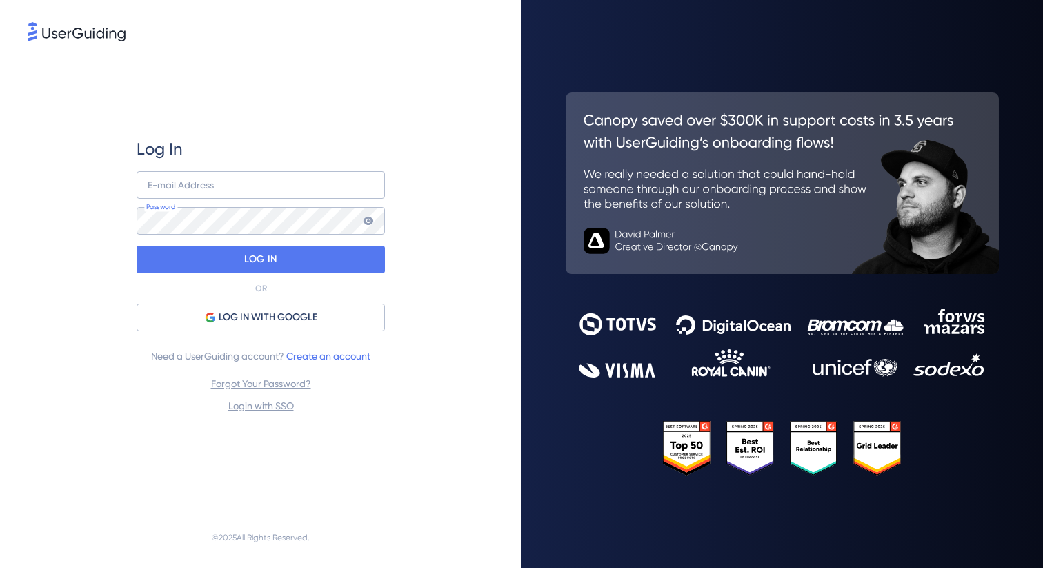  I want to click on a: Create an account, so click(328, 356).